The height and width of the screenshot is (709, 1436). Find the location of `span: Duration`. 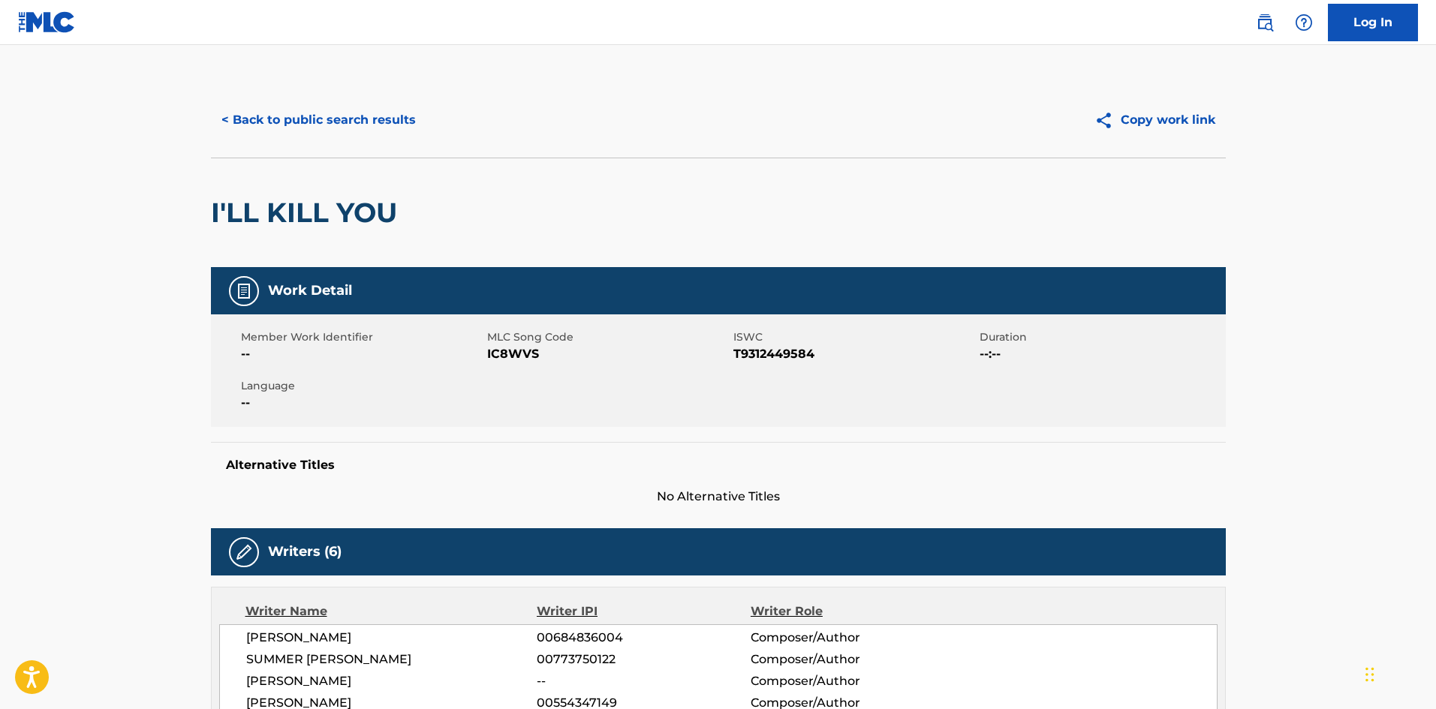

span: Duration is located at coordinates (1100, 337).